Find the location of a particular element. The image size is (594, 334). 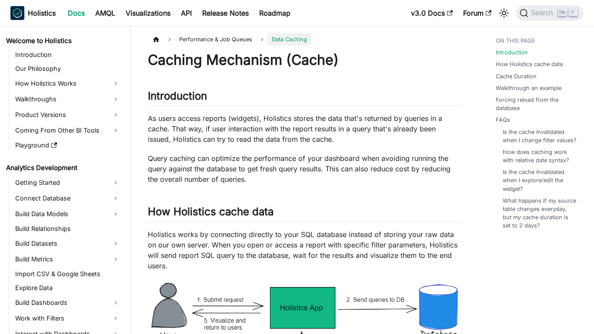

a: Build Metrics is located at coordinates (67, 259).